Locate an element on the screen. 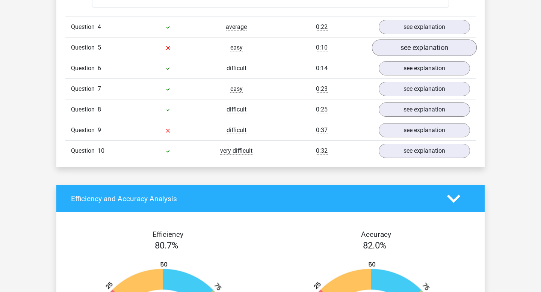 The image size is (541, 292). span: 0:14 is located at coordinates (321, 68).